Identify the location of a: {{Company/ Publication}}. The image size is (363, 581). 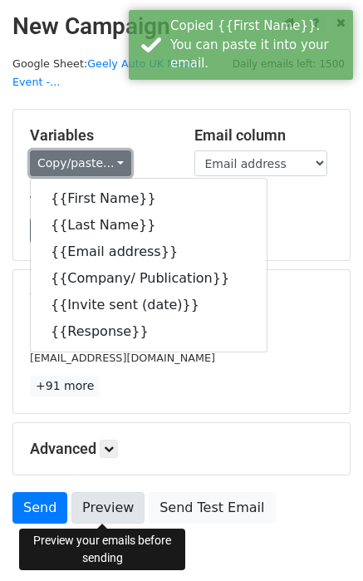
(149, 278).